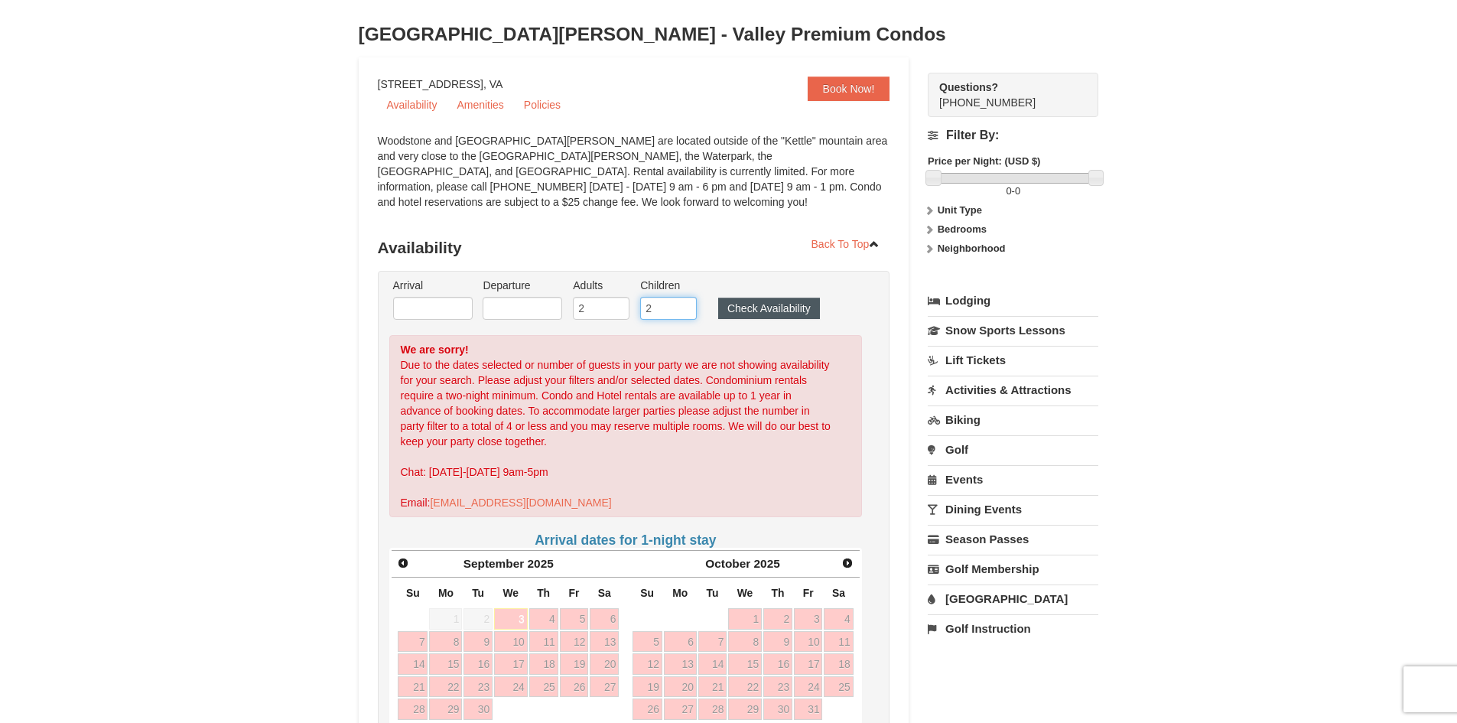  I want to click on a: 3, so click(511, 619).